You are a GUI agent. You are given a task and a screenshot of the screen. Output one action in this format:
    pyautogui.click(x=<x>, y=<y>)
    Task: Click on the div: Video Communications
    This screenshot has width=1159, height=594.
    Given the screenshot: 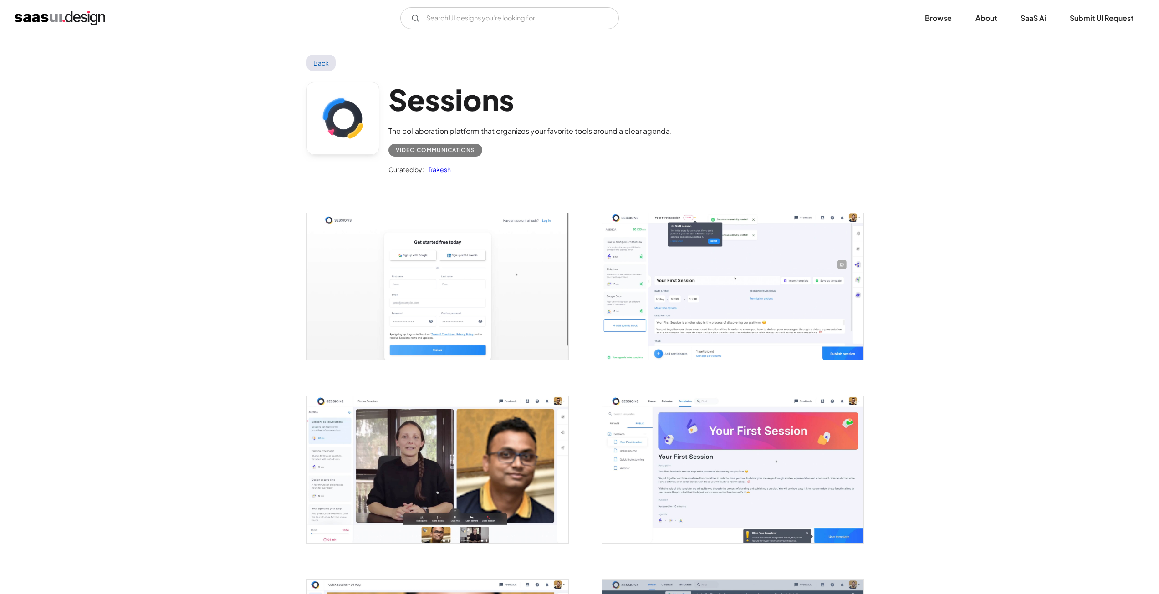 What is the action you would take?
    pyautogui.click(x=435, y=150)
    